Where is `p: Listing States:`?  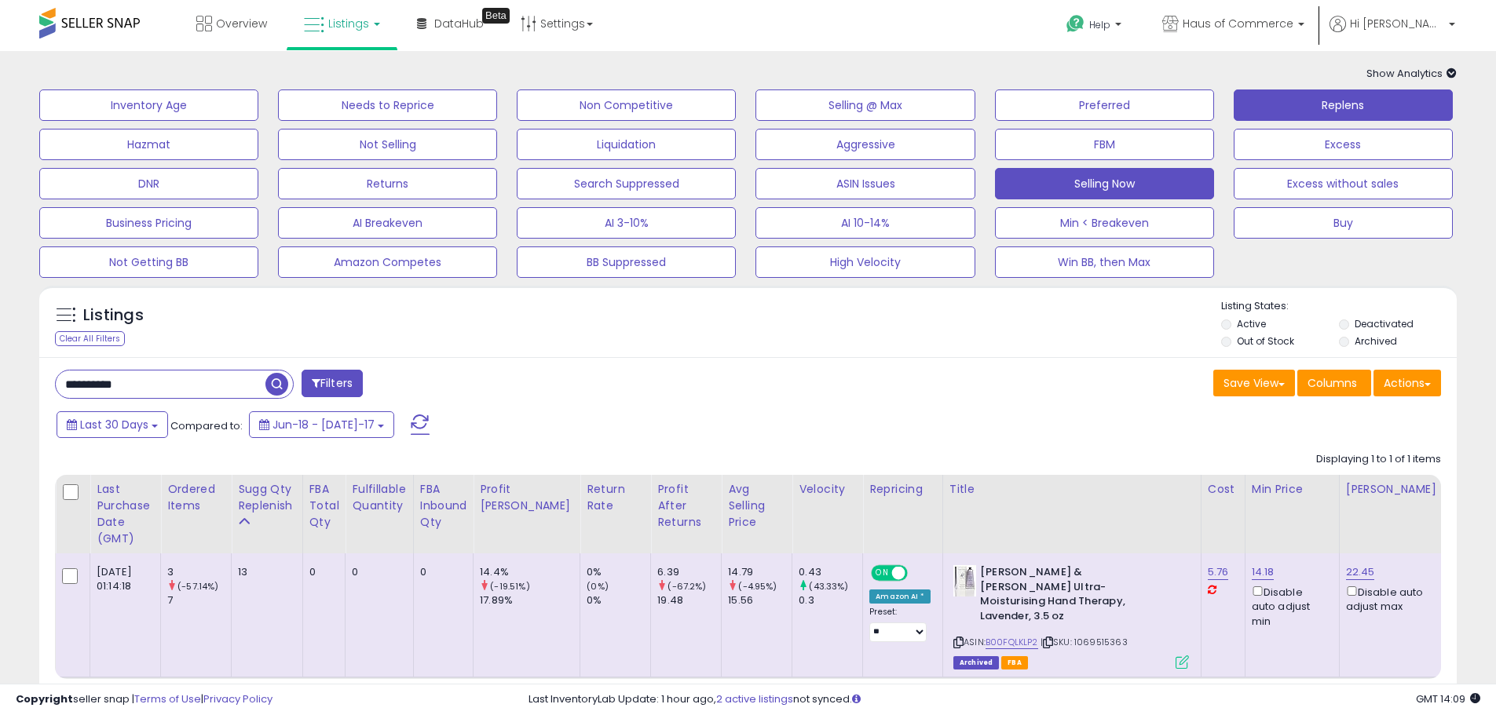 p: Listing States: is located at coordinates (1339, 306).